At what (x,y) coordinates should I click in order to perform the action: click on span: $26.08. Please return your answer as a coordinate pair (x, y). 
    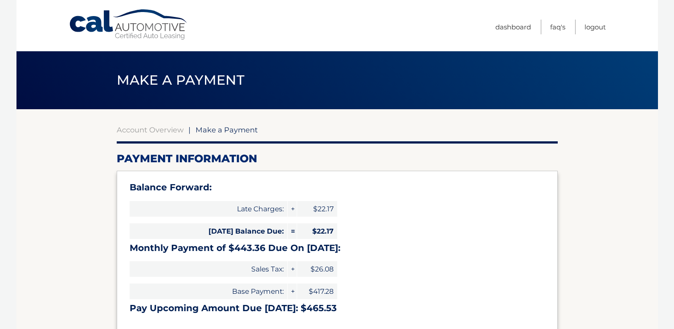
    Looking at the image, I should click on (317, 268).